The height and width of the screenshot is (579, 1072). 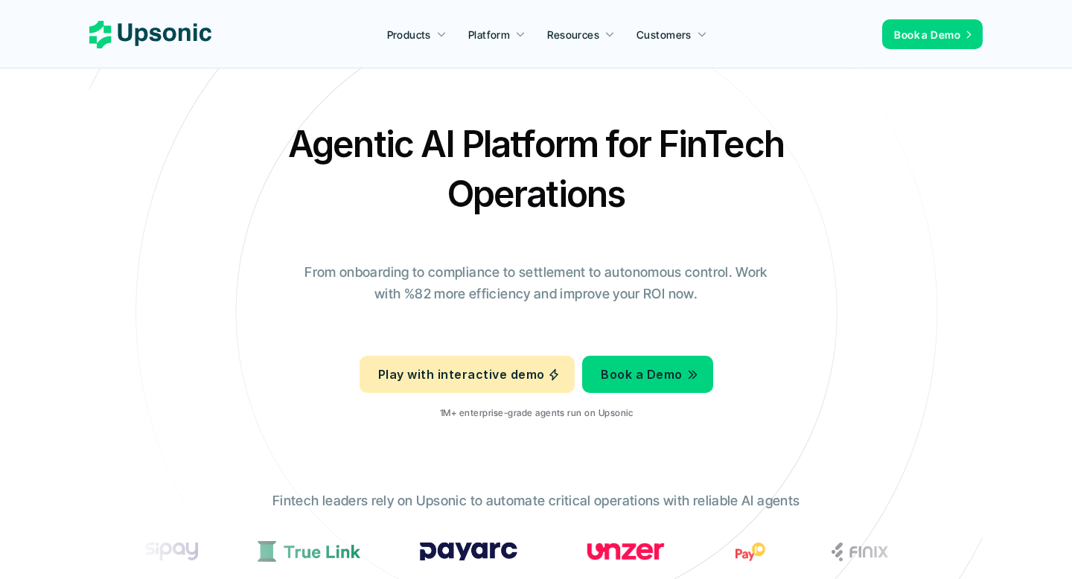 I want to click on p: Fintech leaders rely on Upsonic to automate critical operations with reliable AI agents, so click(x=536, y=501).